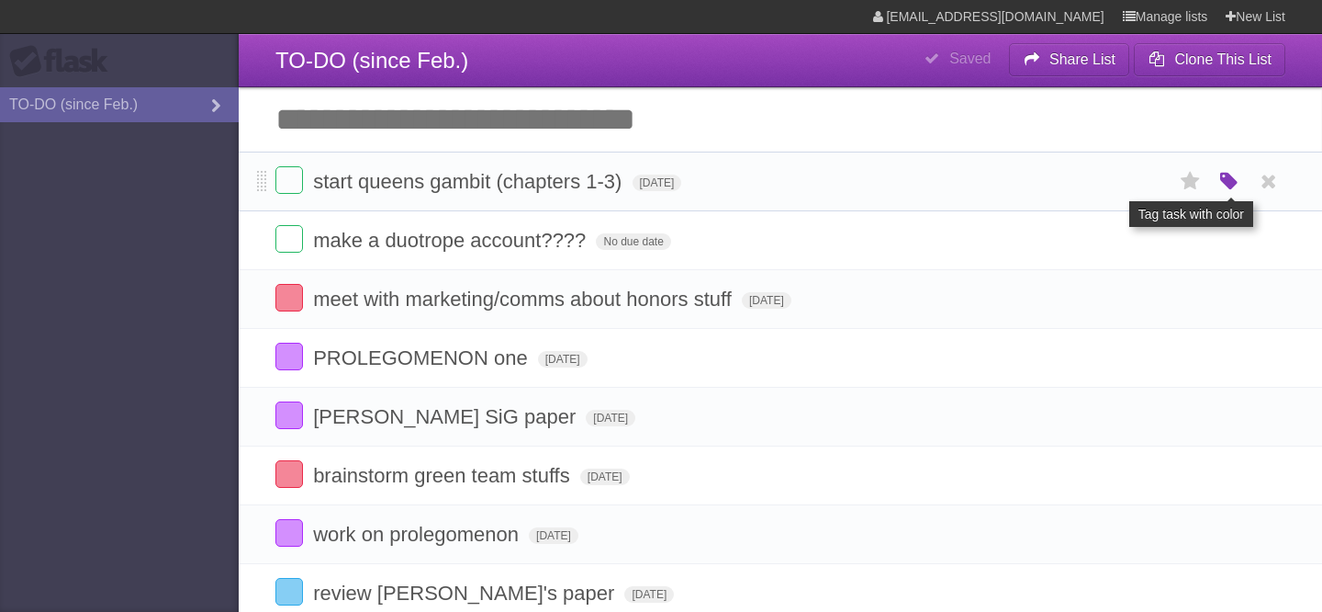 Image resolution: width=1322 pixels, height=612 pixels. Describe the element at coordinates (372, 60) in the screenshot. I see `span: TO-DO (since Feb.)` at that location.